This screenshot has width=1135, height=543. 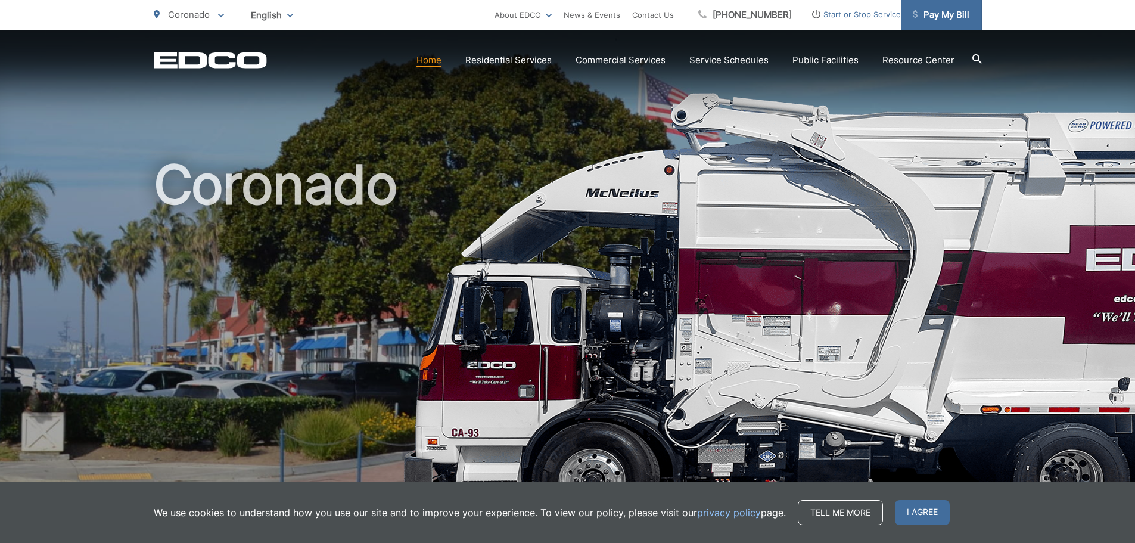 I want to click on a: Public Facilities, so click(x=825, y=60).